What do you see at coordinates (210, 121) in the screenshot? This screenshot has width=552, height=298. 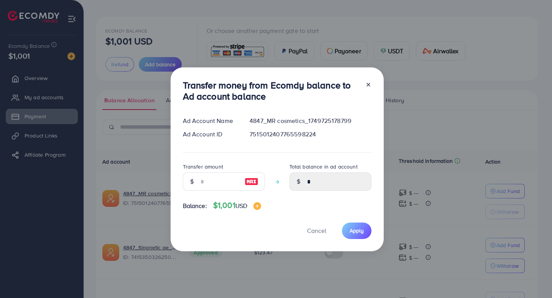 I see `div: Ad Account Name` at bounding box center [210, 121].